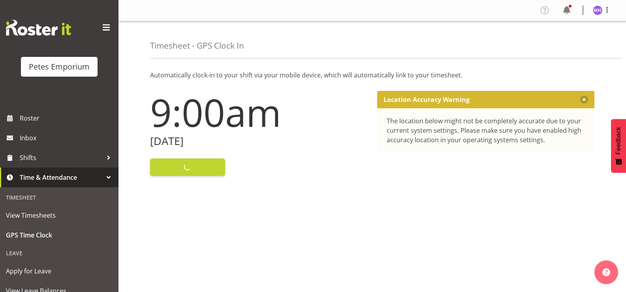  I want to click on button: Close message, so click(584, 100).